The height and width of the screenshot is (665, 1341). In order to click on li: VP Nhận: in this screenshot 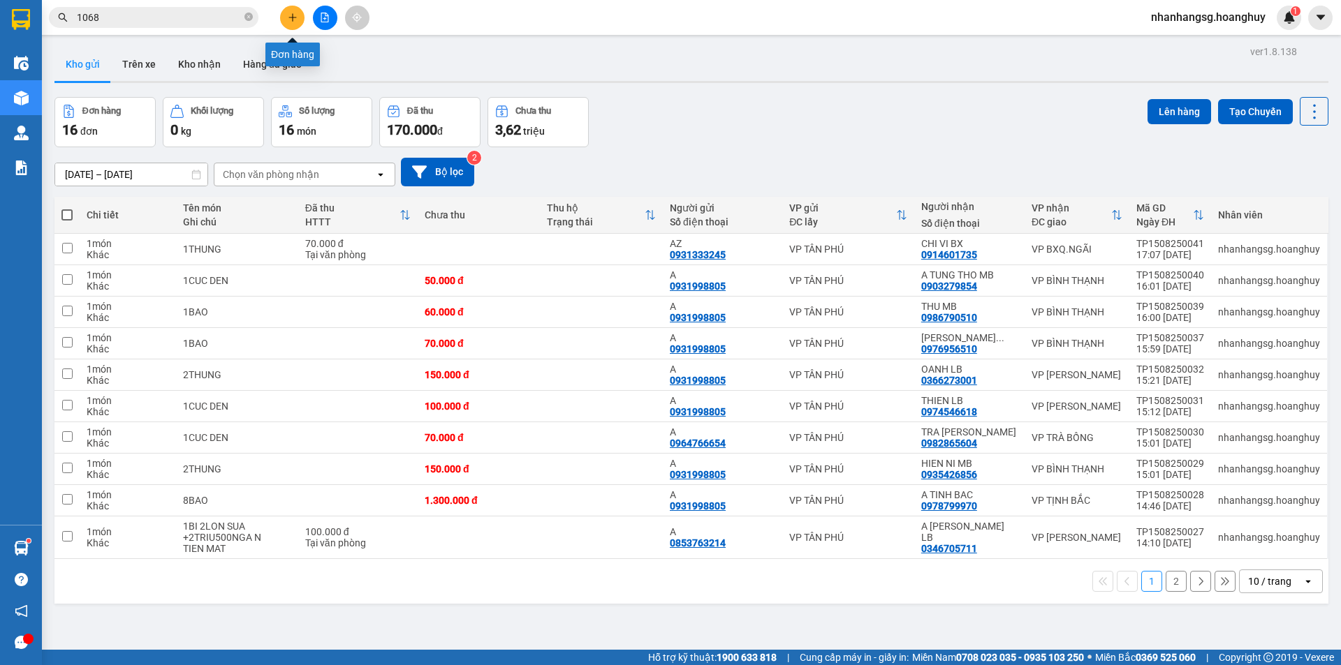, I will do `click(187, 17)`.